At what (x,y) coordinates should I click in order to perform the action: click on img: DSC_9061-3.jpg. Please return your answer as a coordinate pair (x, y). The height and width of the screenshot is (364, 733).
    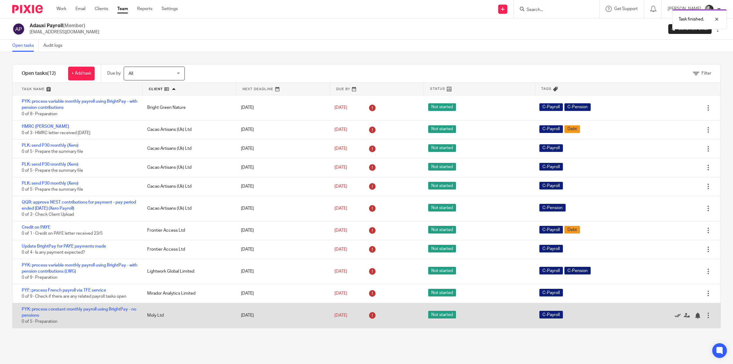
    Looking at the image, I should click on (709, 9).